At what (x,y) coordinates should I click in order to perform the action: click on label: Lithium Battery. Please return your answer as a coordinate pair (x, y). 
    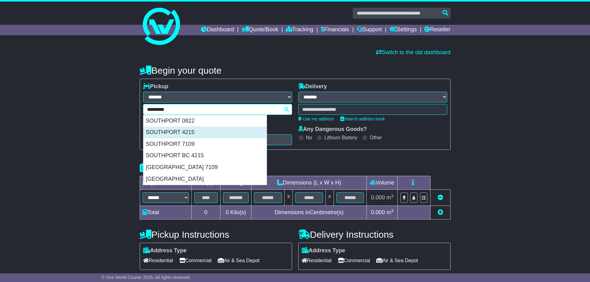
    Looking at the image, I should click on (340, 137).